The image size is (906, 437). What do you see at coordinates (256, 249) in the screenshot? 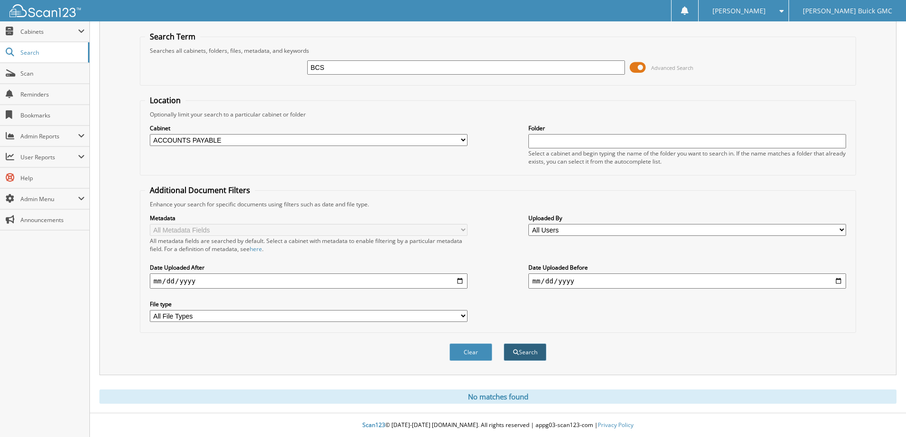
I see `a: here` at bounding box center [256, 249].